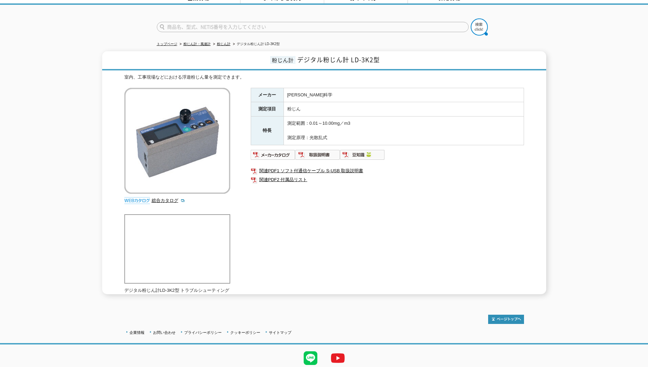  Describe the element at coordinates (339, 59) in the screenshot. I see `span: デジタル粉じん計 LD-3K2型` at that location.